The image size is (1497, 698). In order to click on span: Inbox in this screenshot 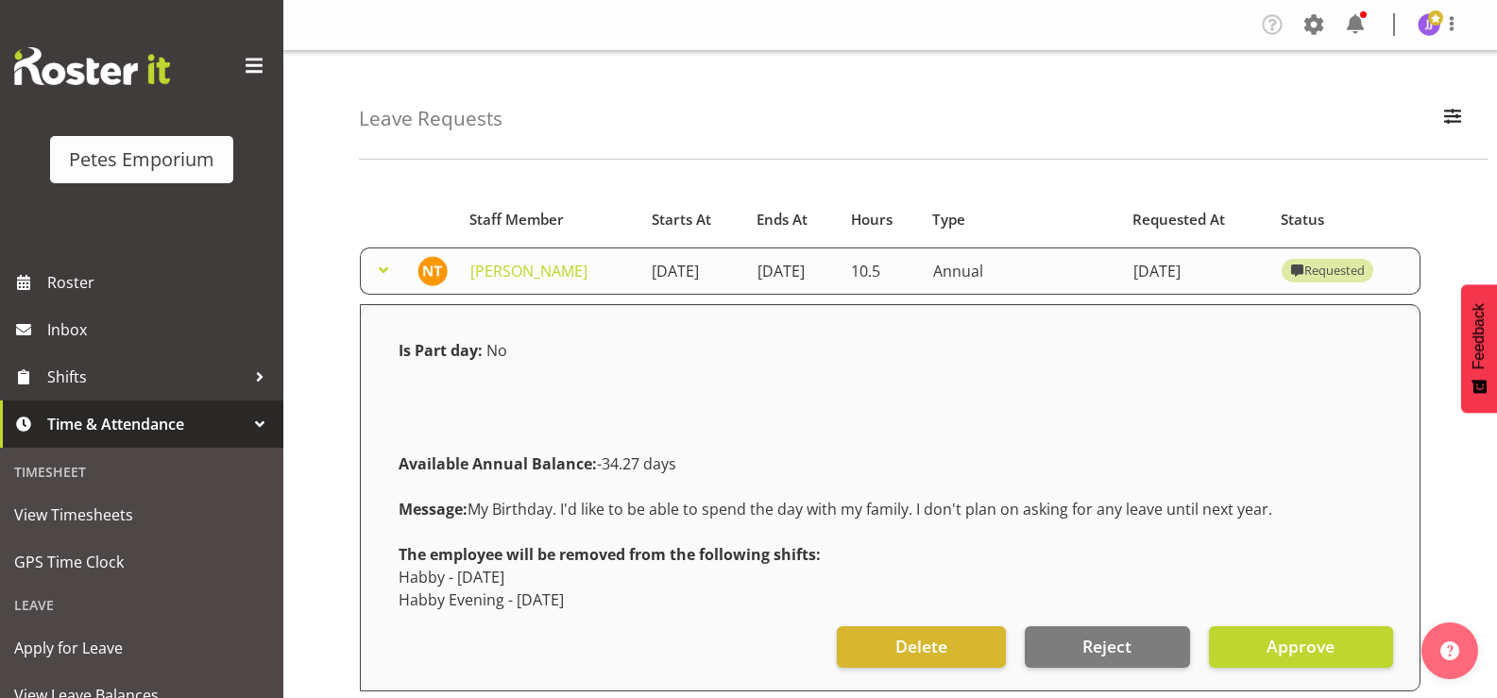, I will do `click(161, 330)`.